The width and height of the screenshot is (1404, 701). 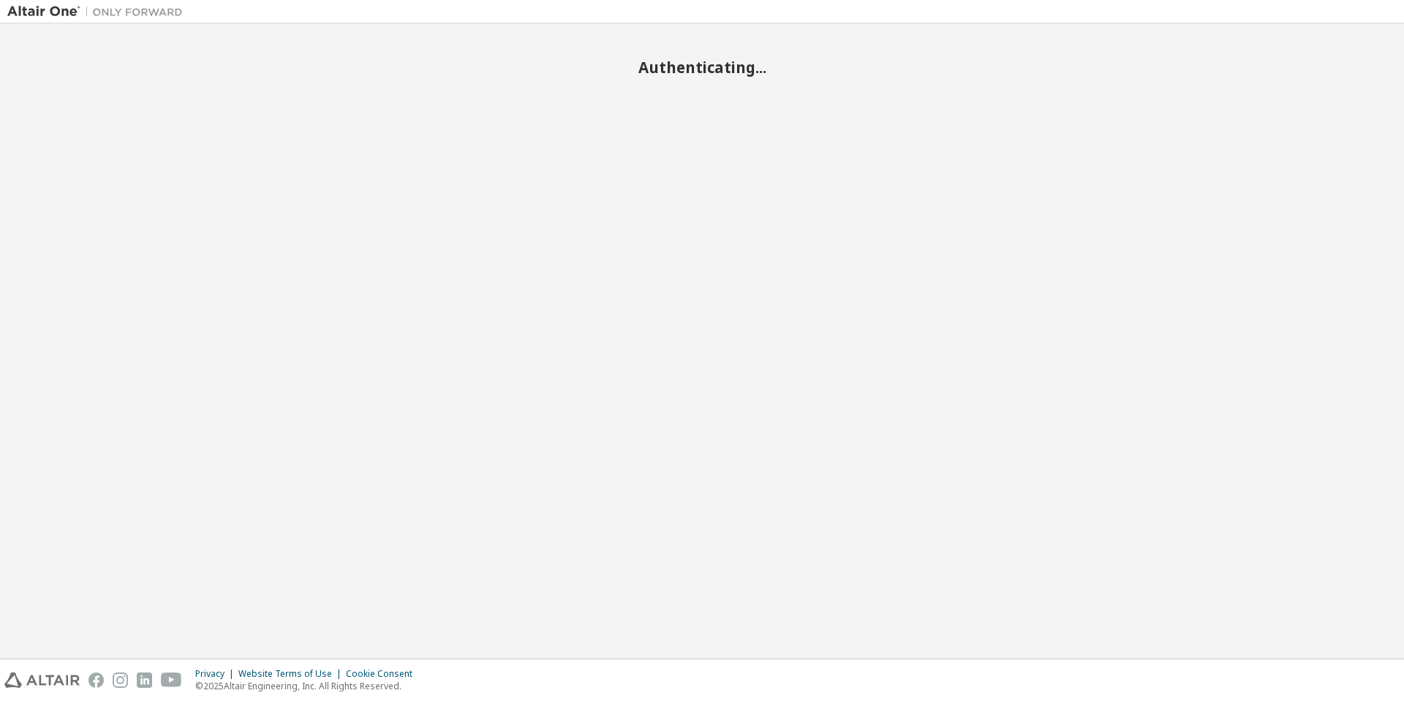 I want to click on img: youtube.svg, so click(x=171, y=680).